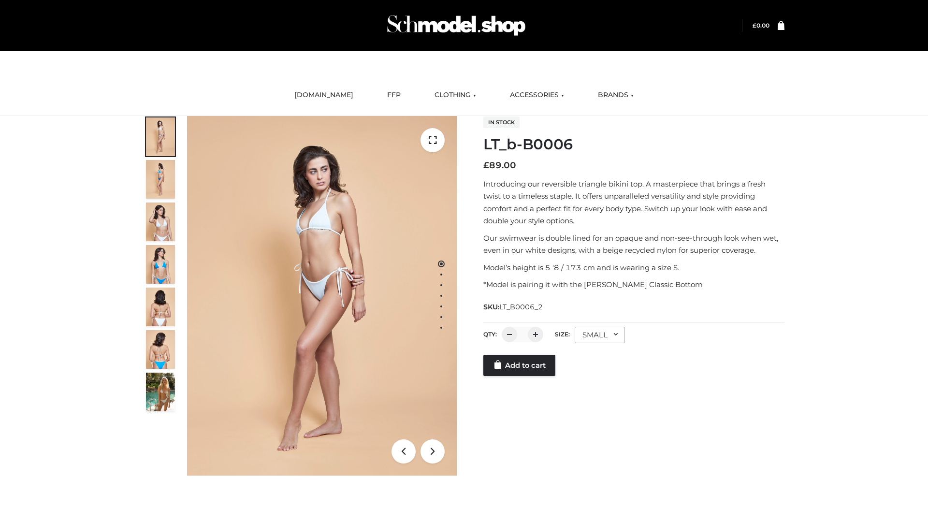  Describe the element at coordinates (160, 222) in the screenshot. I see `img: ArielClassicBikiniTop_CloudNine_AzureSky_OW114ECO_3-scaled.jpg` at that location.